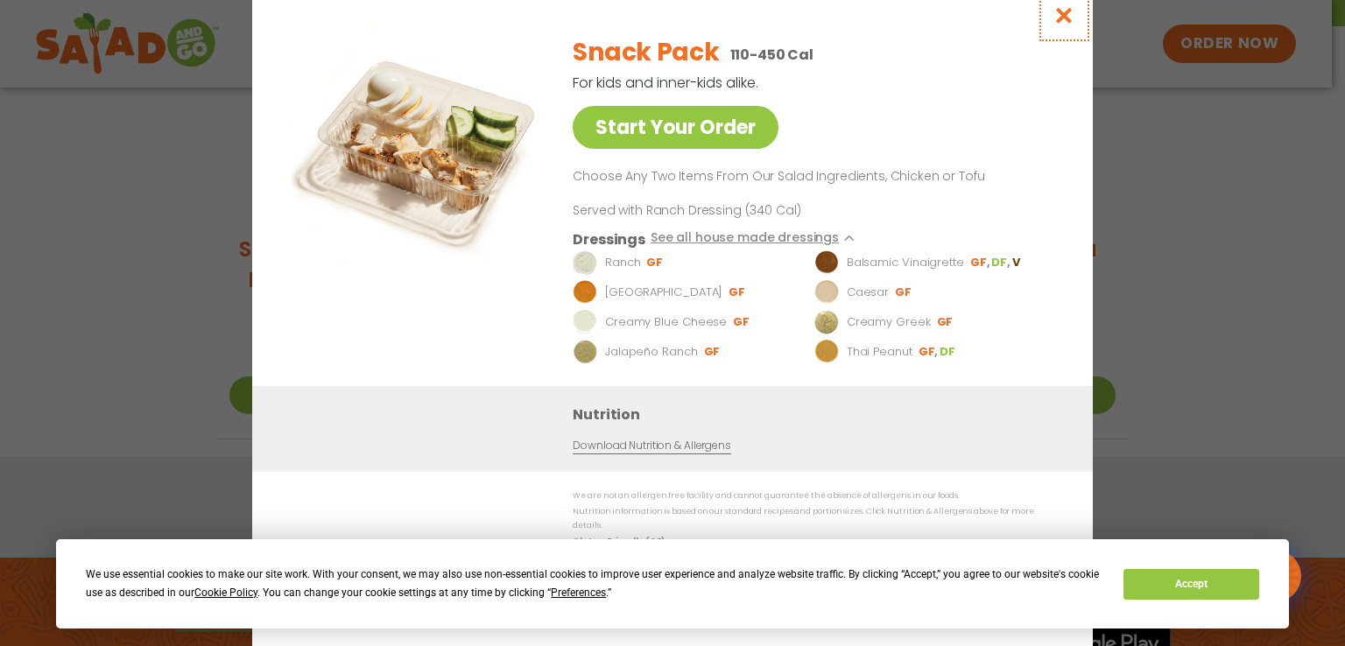 The width and height of the screenshot is (1345, 646). I want to click on li: V, so click(1017, 262).